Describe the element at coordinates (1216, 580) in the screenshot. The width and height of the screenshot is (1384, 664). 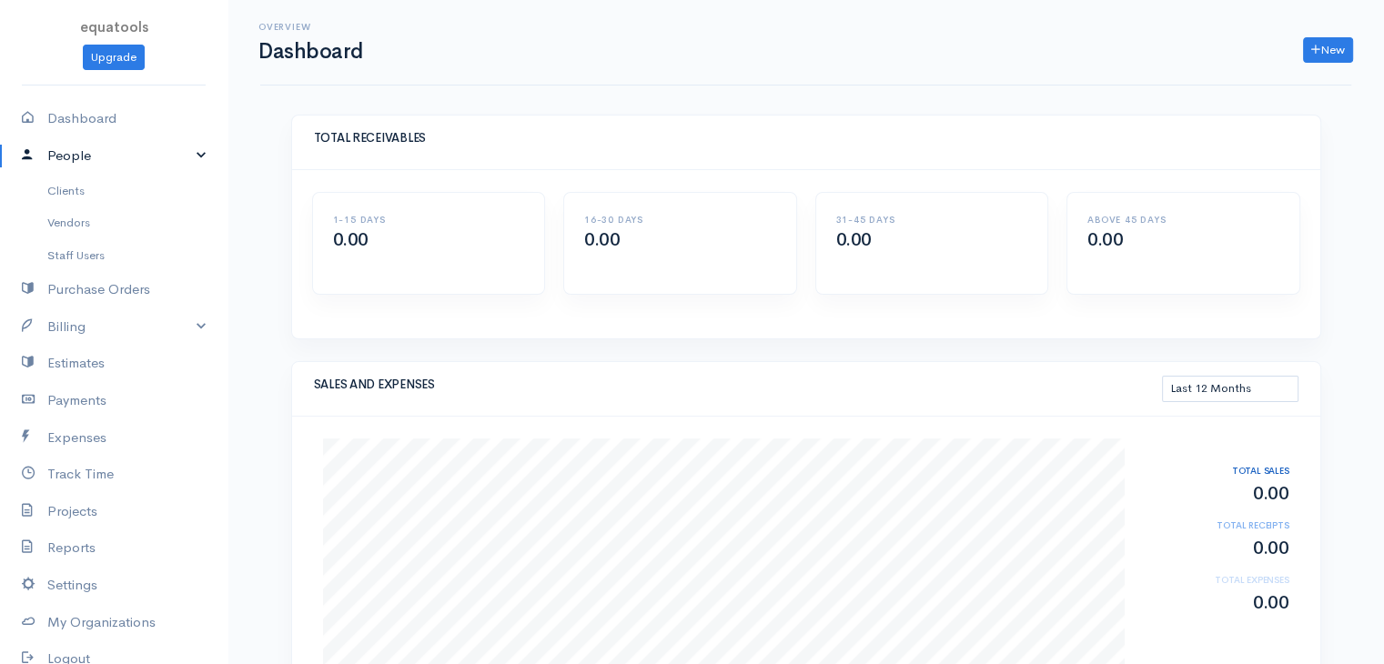
I see `h6: TOTAL EXPENSES` at that location.